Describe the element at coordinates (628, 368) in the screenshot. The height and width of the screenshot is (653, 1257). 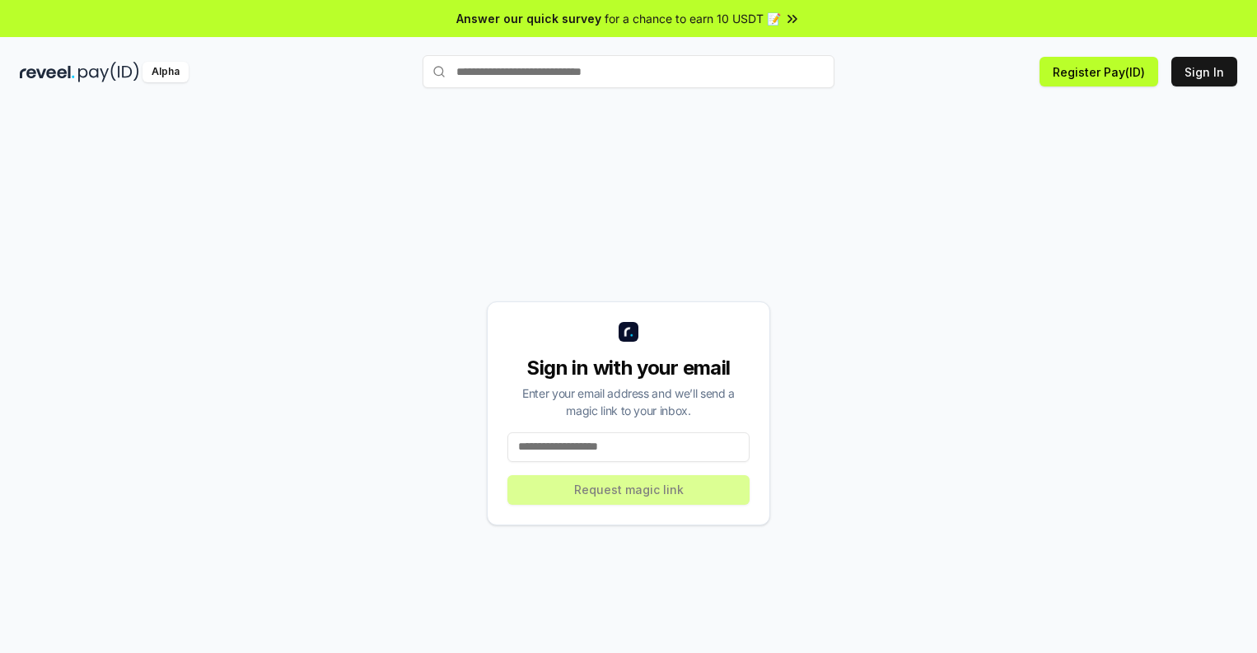
I see `div: Sign in with your email` at that location.